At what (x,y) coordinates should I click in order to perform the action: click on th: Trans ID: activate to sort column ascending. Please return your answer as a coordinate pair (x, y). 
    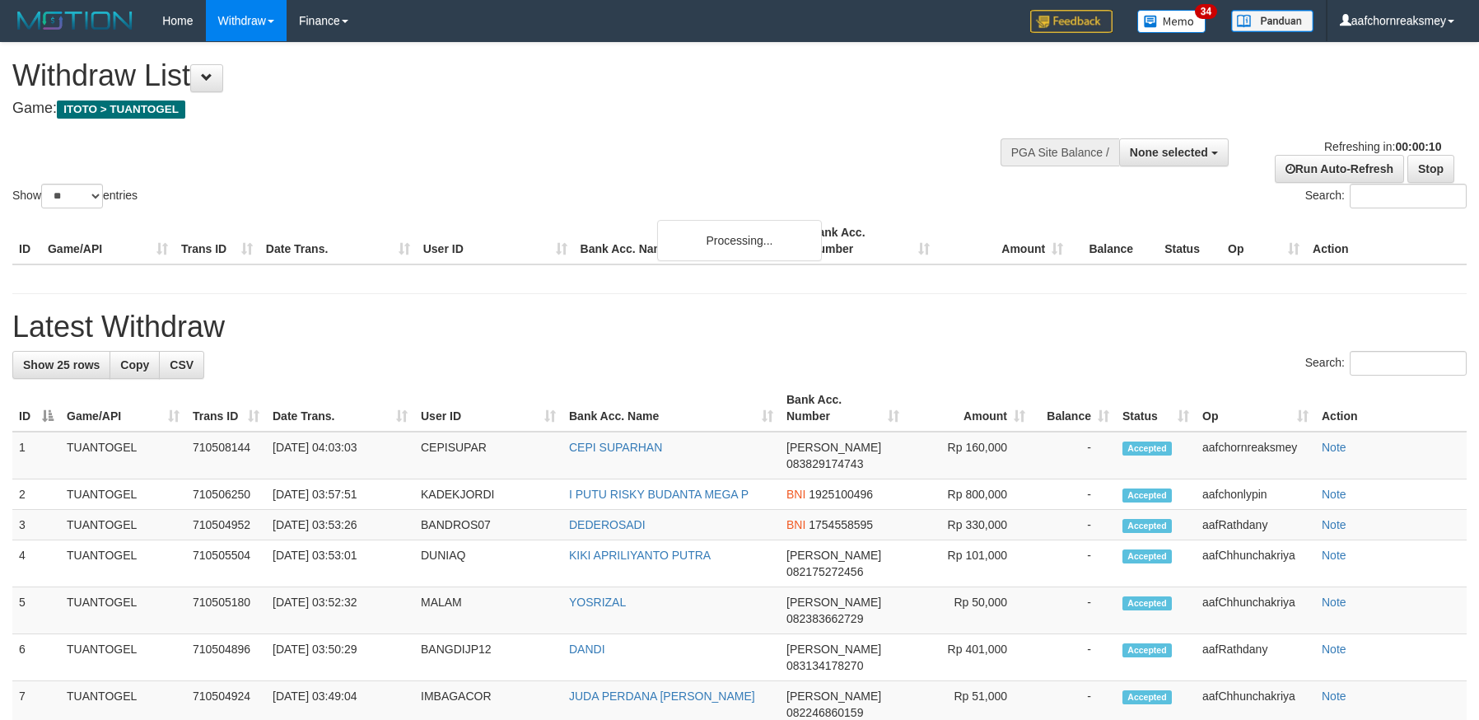
    Looking at the image, I should click on (226, 408).